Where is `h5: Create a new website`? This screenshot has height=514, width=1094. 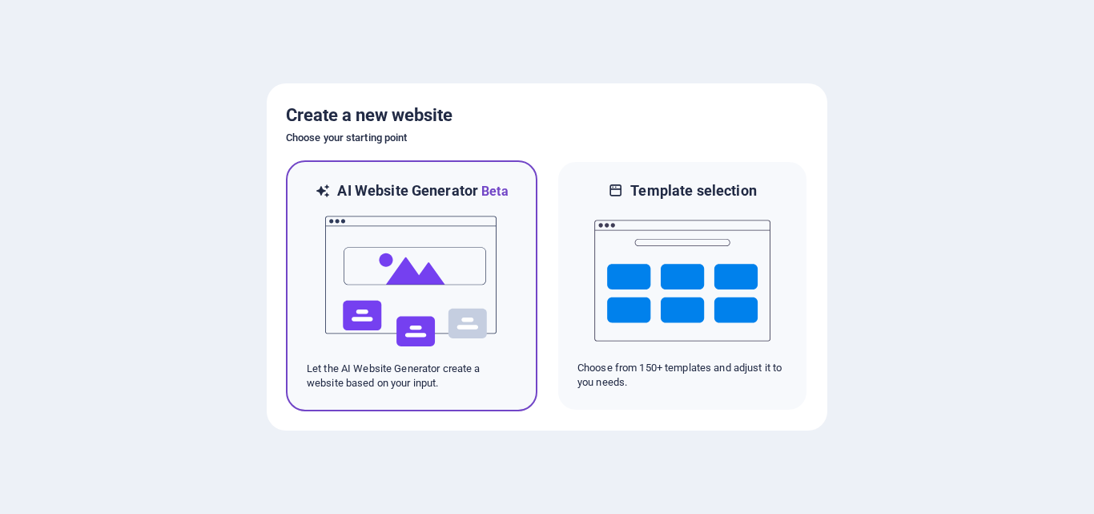
h5: Create a new website is located at coordinates (547, 115).